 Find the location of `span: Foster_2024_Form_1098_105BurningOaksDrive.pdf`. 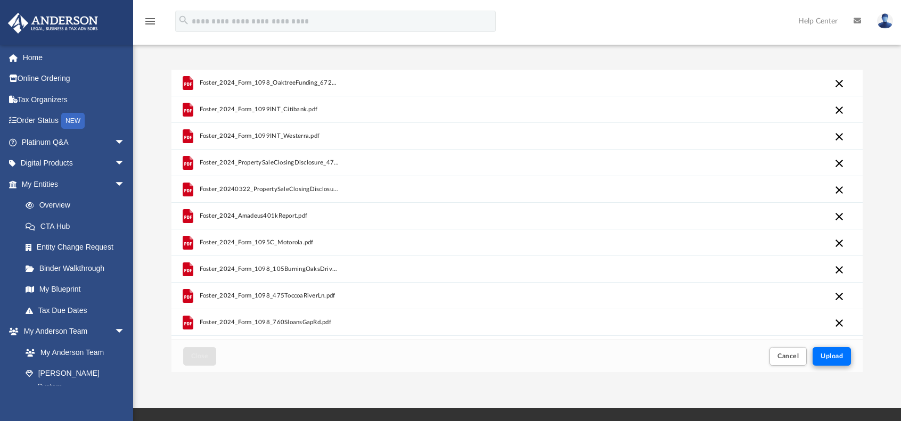

span: Foster_2024_Form_1098_105BurningOaksDrive.pdf is located at coordinates (269, 269).